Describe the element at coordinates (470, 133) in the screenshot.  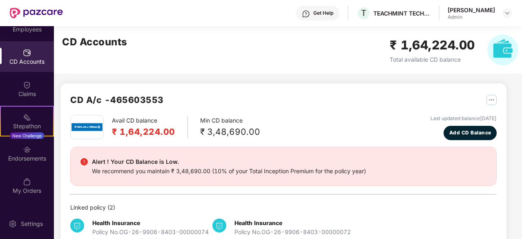
I see `button: Add CD Balance` at that location.